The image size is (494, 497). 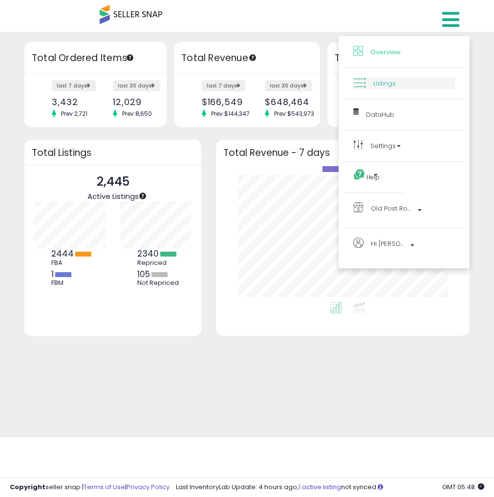 I want to click on b: 2340, so click(x=148, y=253).